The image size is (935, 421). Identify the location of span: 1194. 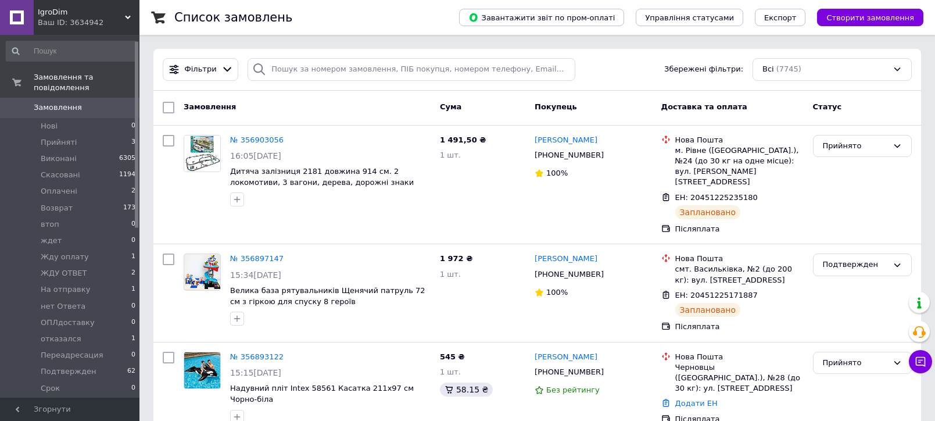
(127, 175).